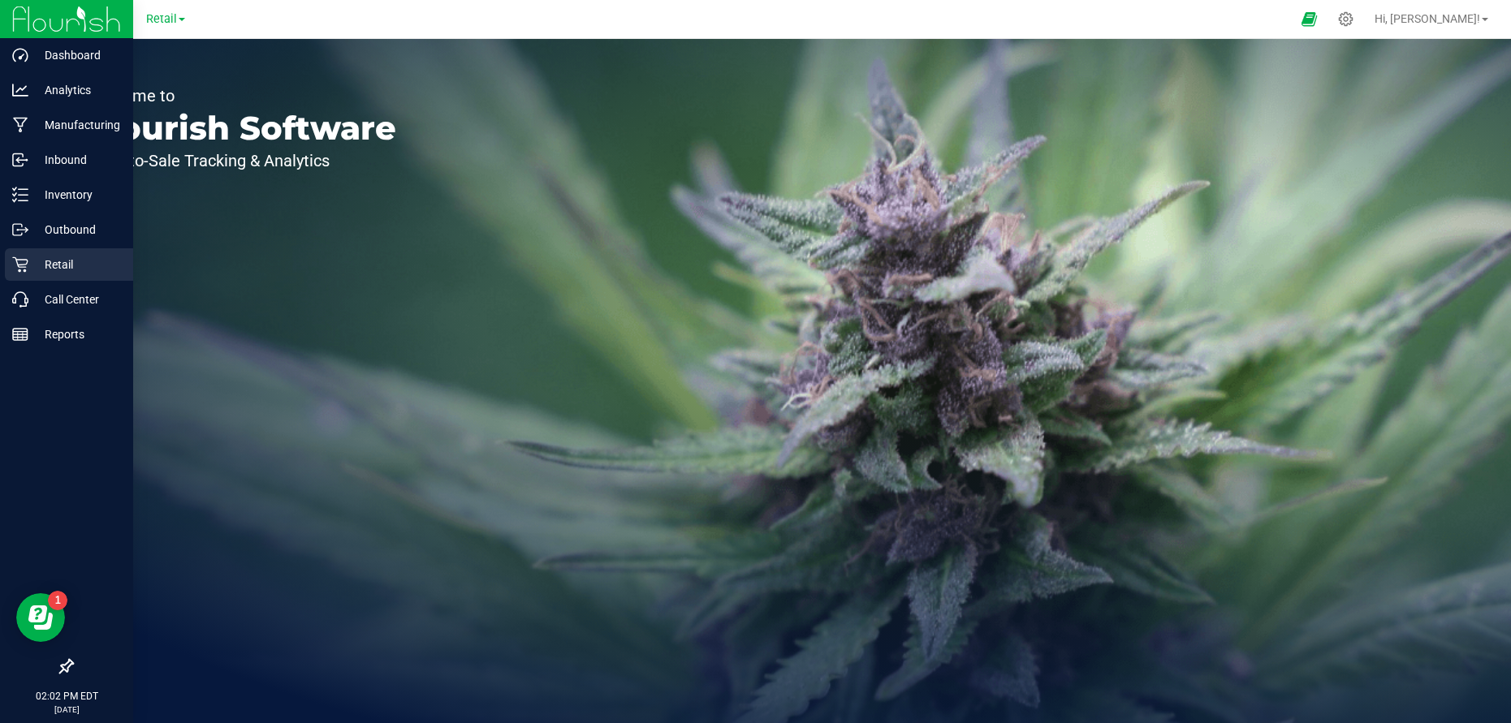  What do you see at coordinates (77, 55) in the screenshot?
I see `p: Dashboard` at bounding box center [77, 55].